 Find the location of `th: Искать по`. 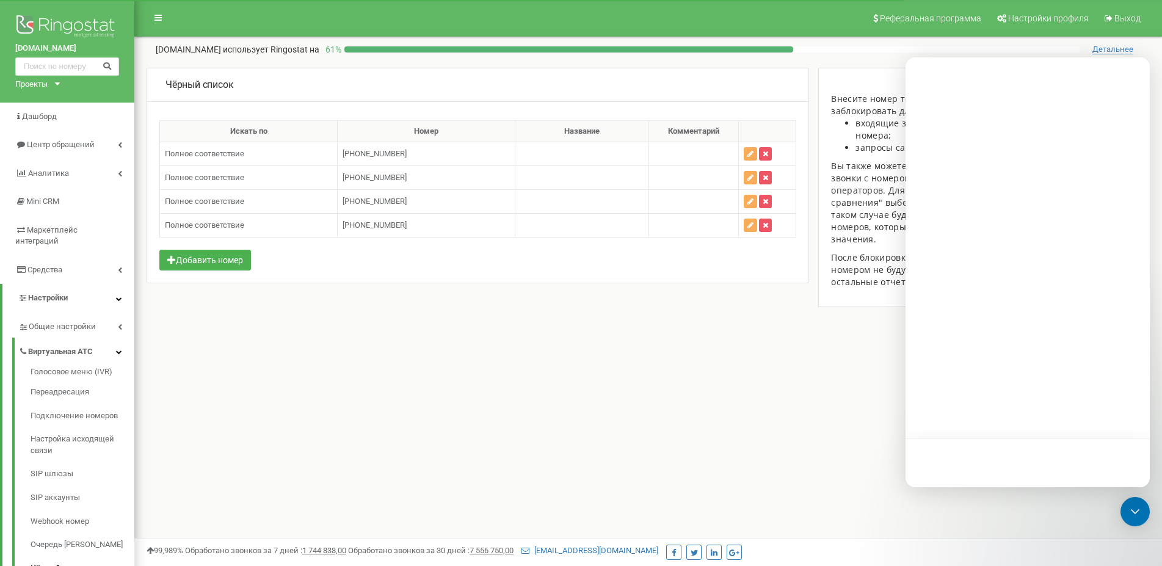

th: Искать по is located at coordinates (248, 131).